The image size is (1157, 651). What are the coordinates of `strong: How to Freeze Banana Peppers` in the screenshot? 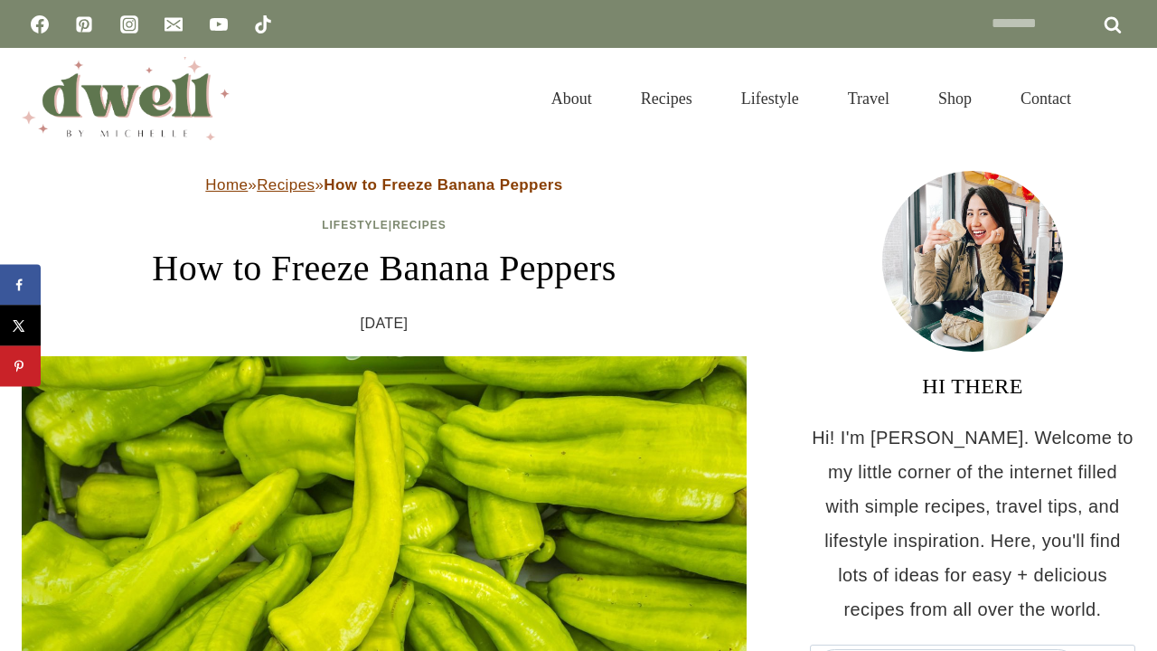 It's located at (443, 184).